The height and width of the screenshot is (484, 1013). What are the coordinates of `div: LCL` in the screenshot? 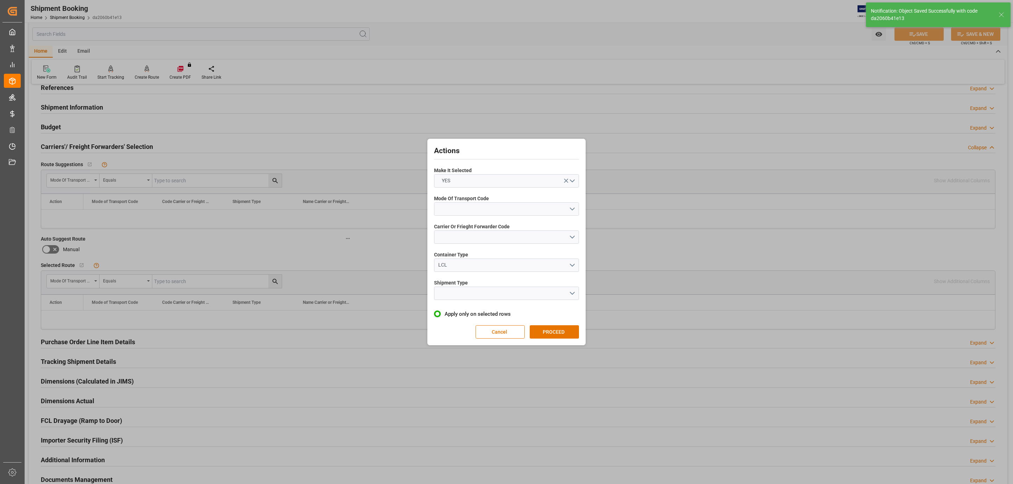 It's located at (503, 265).